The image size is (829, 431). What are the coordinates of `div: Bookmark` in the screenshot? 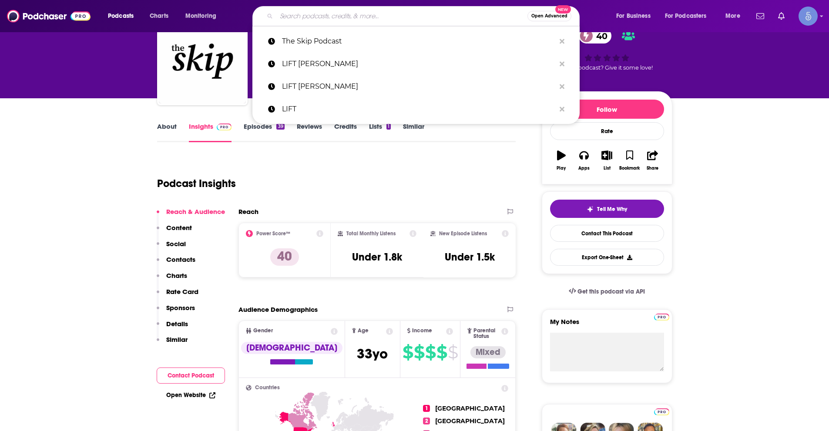 It's located at (629, 168).